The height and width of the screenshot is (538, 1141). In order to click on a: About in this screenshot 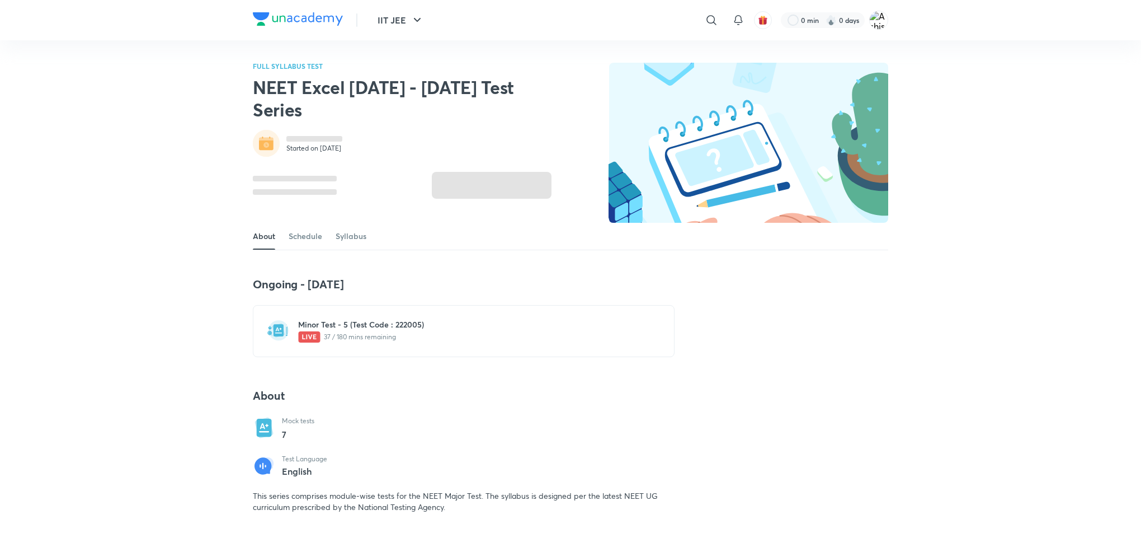, I will do `click(264, 236)`.